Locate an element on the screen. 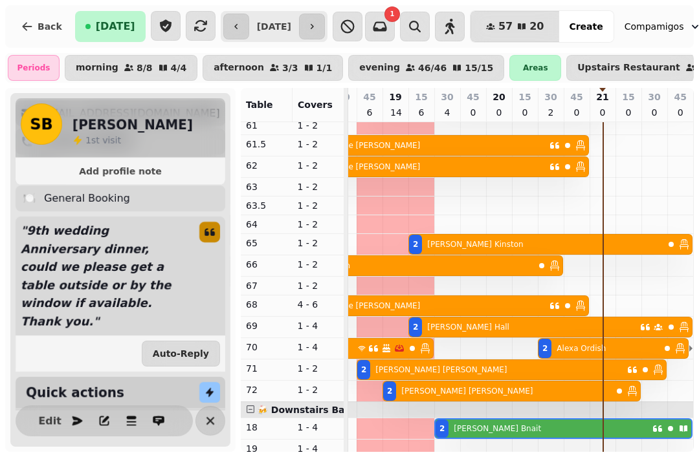 The image size is (699, 457). p: 64 is located at coordinates (267, 225).